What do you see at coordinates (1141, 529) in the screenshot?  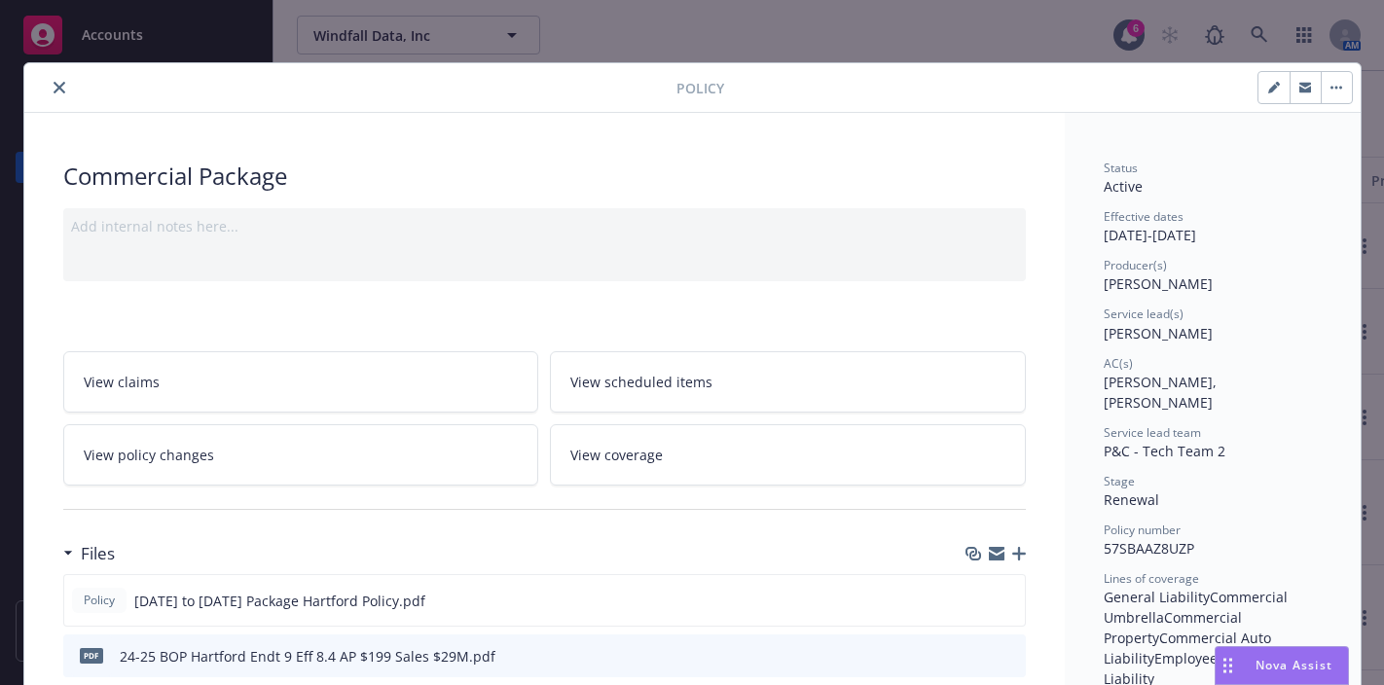 I see `span: Policy number` at bounding box center [1141, 529].